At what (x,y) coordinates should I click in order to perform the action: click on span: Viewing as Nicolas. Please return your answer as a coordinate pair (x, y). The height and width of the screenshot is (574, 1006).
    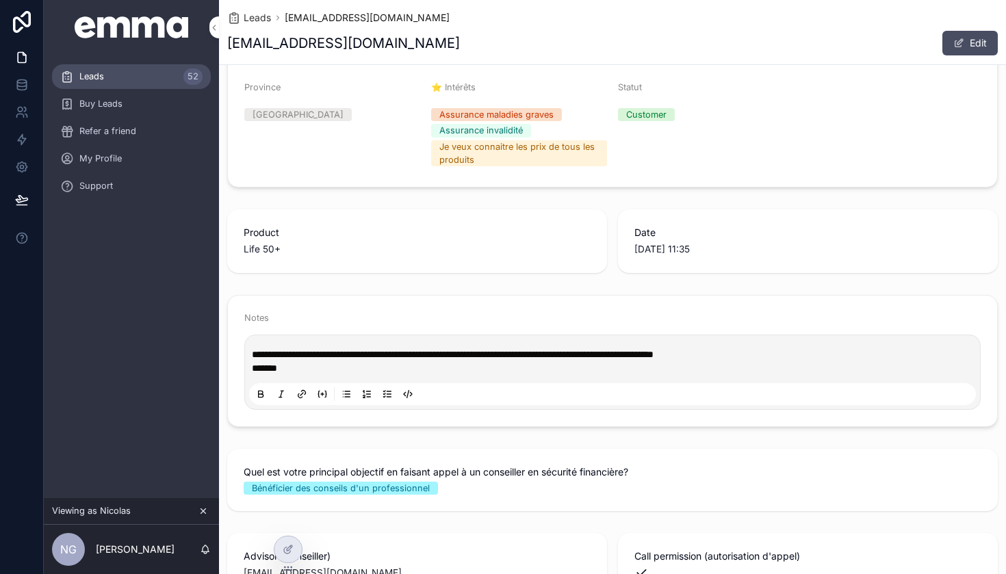
    Looking at the image, I should click on (91, 510).